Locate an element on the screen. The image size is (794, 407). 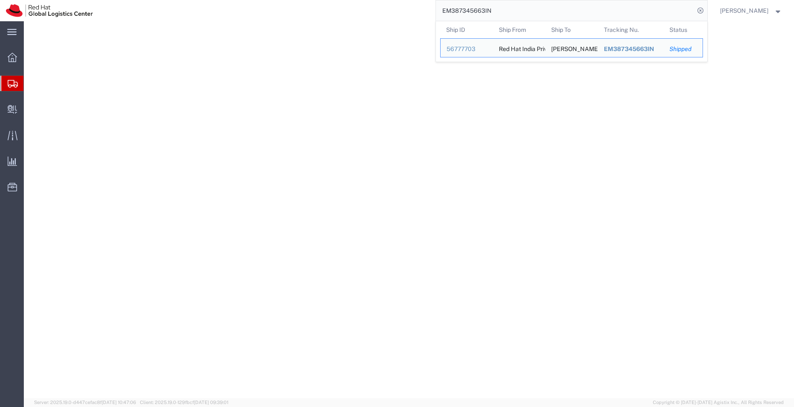
th: Ship From is located at coordinates (519, 30).